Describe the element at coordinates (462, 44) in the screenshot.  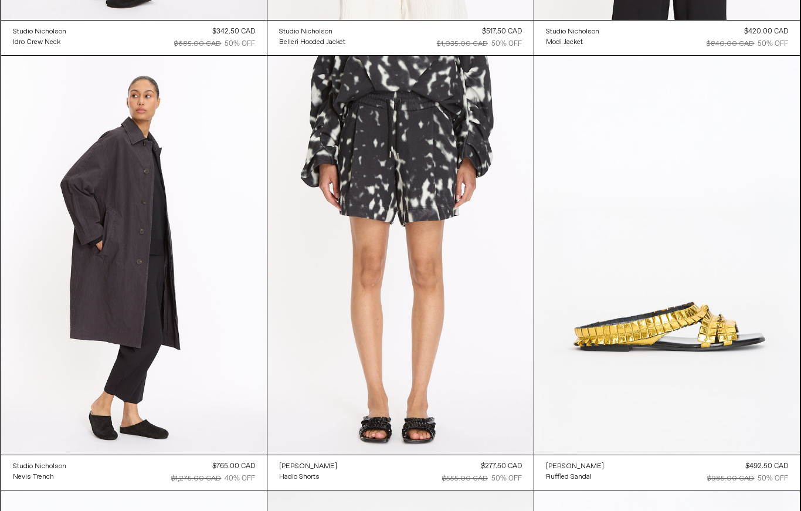
I see `div: $1,035.00 CAD` at that location.